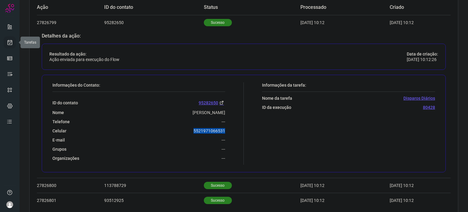 This screenshot has width=468, height=212. Describe the element at coordinates (84, 59) in the screenshot. I see `p: Ação enviada para execução do Flow` at that location.